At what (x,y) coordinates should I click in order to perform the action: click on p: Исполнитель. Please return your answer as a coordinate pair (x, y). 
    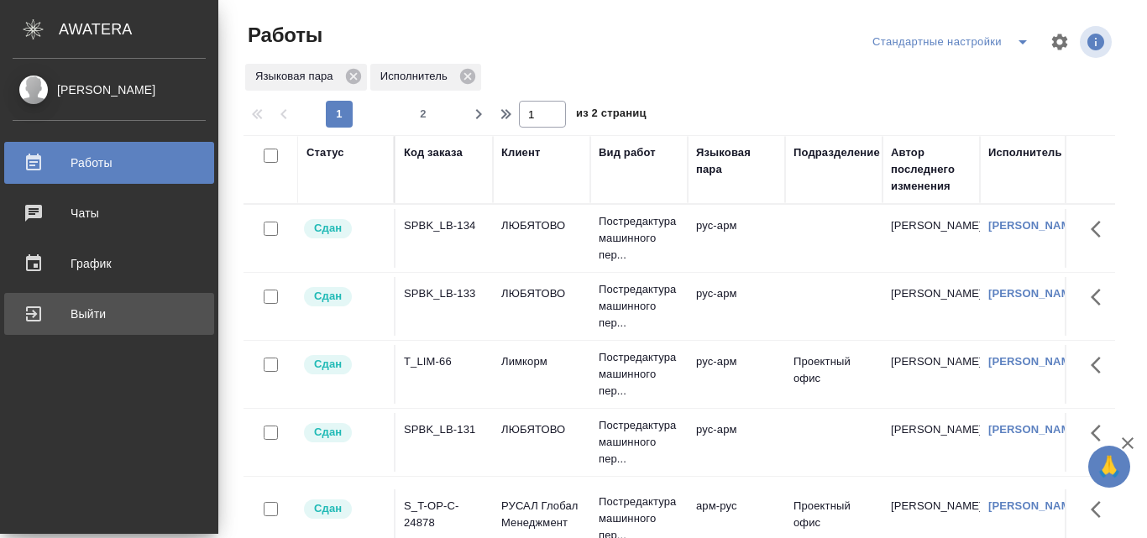
    Looking at the image, I should click on (416, 76).